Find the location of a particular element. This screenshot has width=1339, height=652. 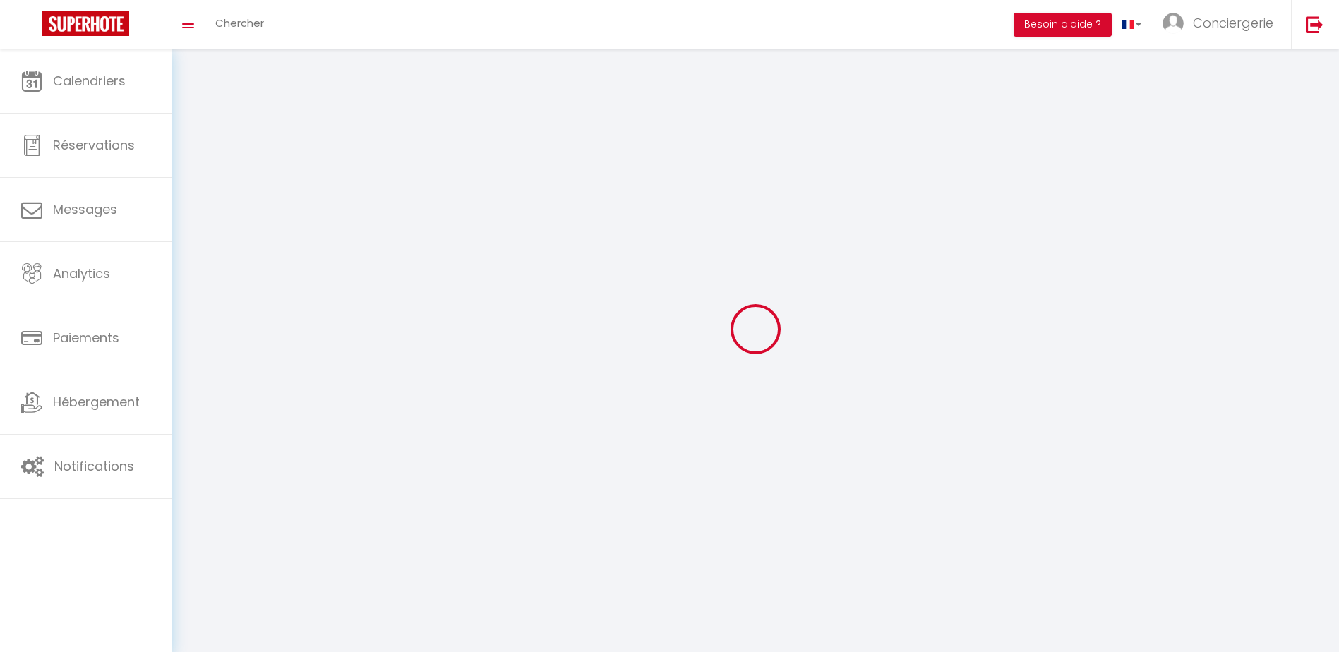

img: Super Booking is located at coordinates (85, 23).